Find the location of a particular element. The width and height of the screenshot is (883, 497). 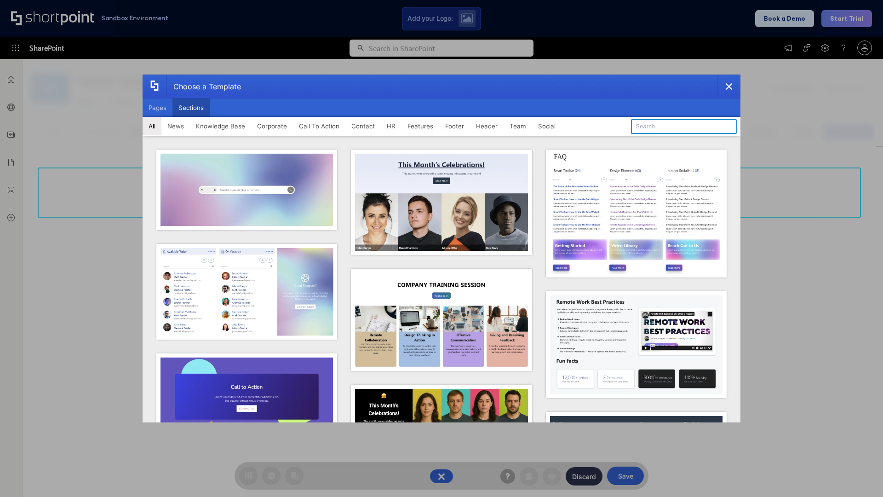

button: All is located at coordinates (152, 126).